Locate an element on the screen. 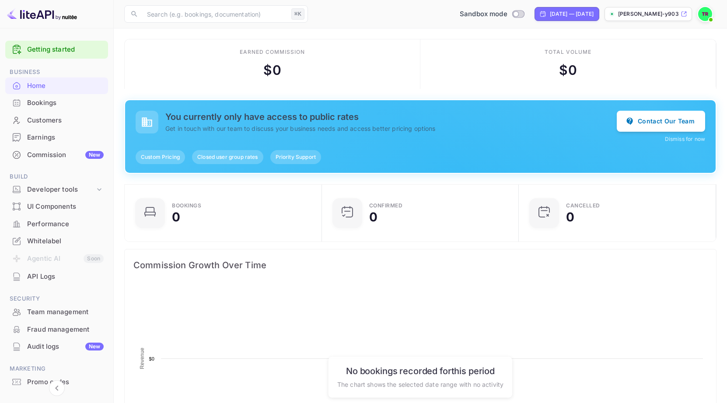 The width and height of the screenshot is (727, 403). span: Custom Pricing is located at coordinates (160, 157).